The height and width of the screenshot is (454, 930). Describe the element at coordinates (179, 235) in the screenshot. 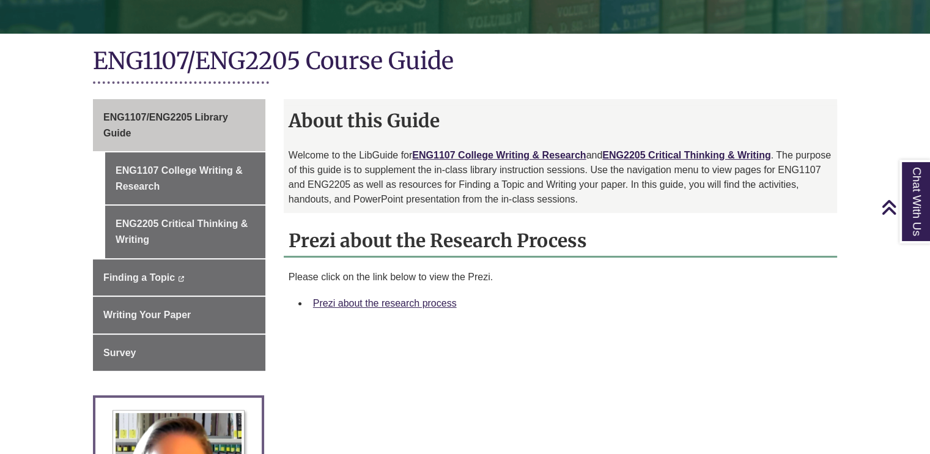

I see `div: Guide Page Menu` at that location.